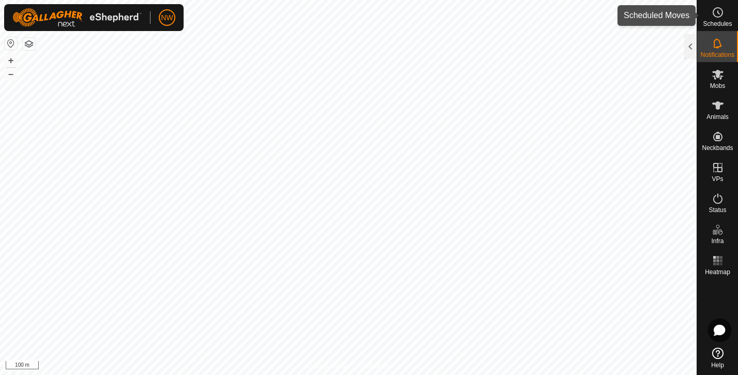 Image resolution: width=738 pixels, height=375 pixels. What do you see at coordinates (717, 86) in the screenshot?
I see `span: Mobs` at bounding box center [717, 86].